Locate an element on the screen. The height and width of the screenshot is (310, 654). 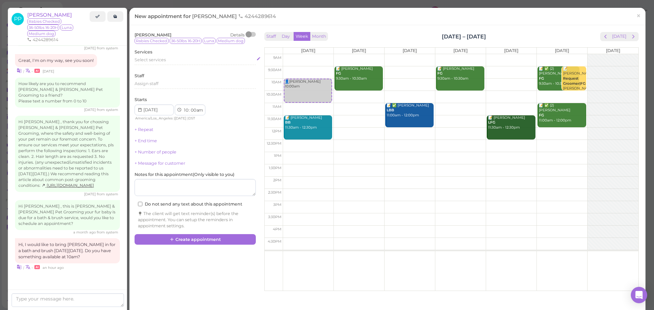
button: next is located at coordinates (633, 36).